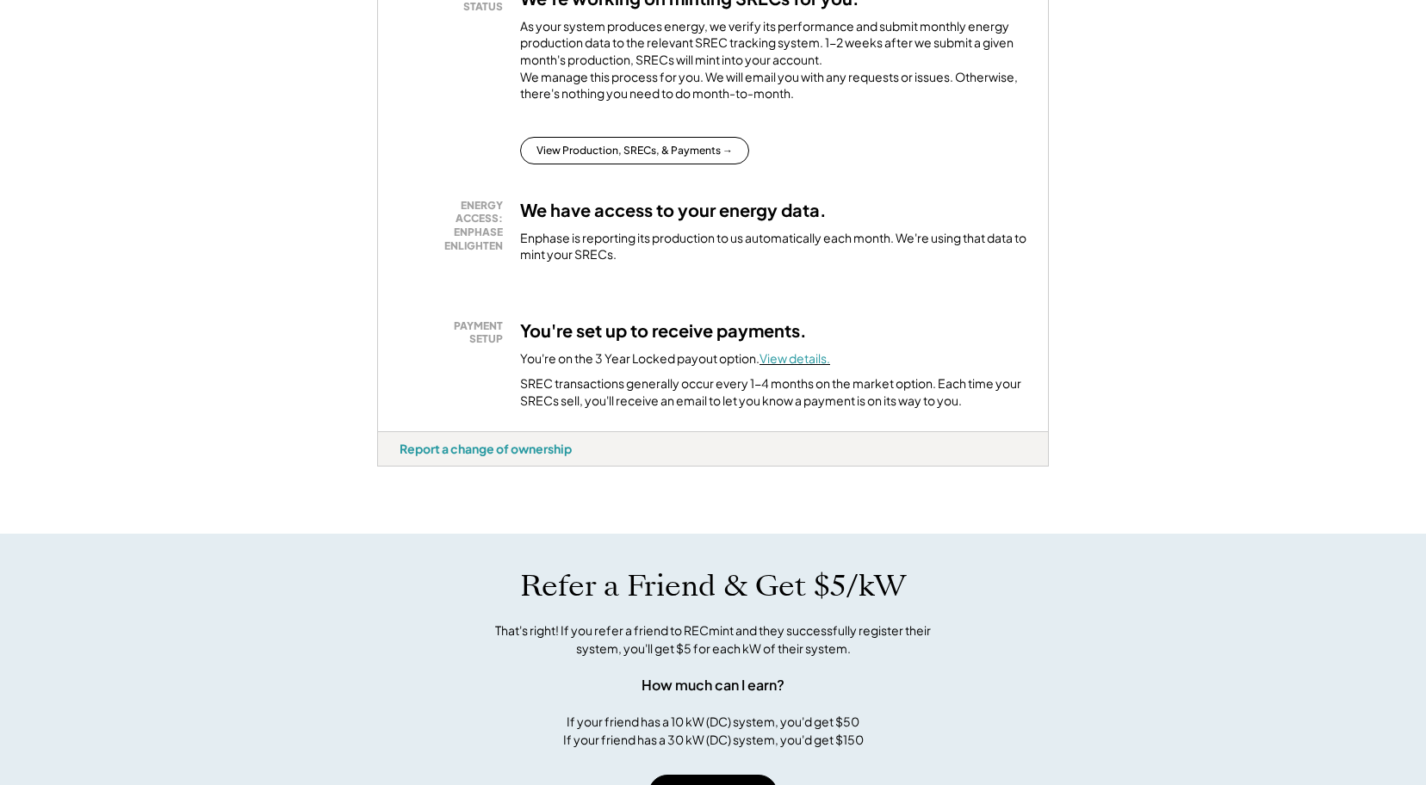 This screenshot has width=1426, height=785. What do you see at coordinates (406, 470) in the screenshot?
I see `div: fqed9ljx - VA Distributed` at bounding box center [406, 470].